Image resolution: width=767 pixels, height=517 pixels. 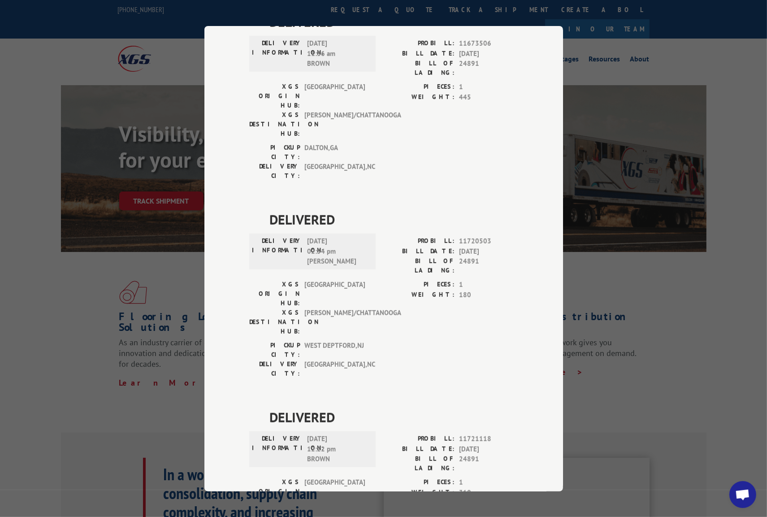 I want to click on span: 180, so click(x=489, y=295).